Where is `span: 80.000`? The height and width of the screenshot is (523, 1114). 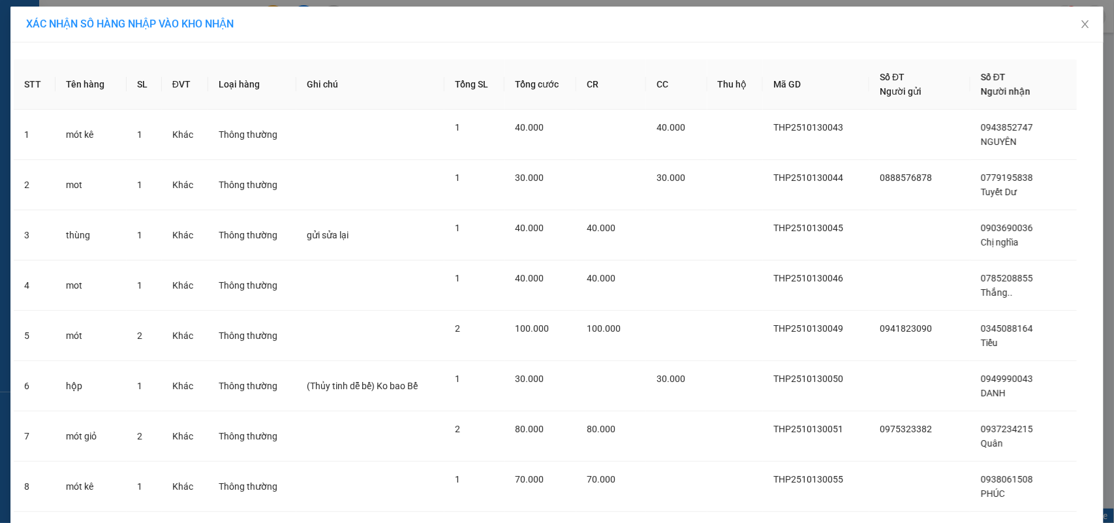
span: 80.000 is located at coordinates (601, 429).